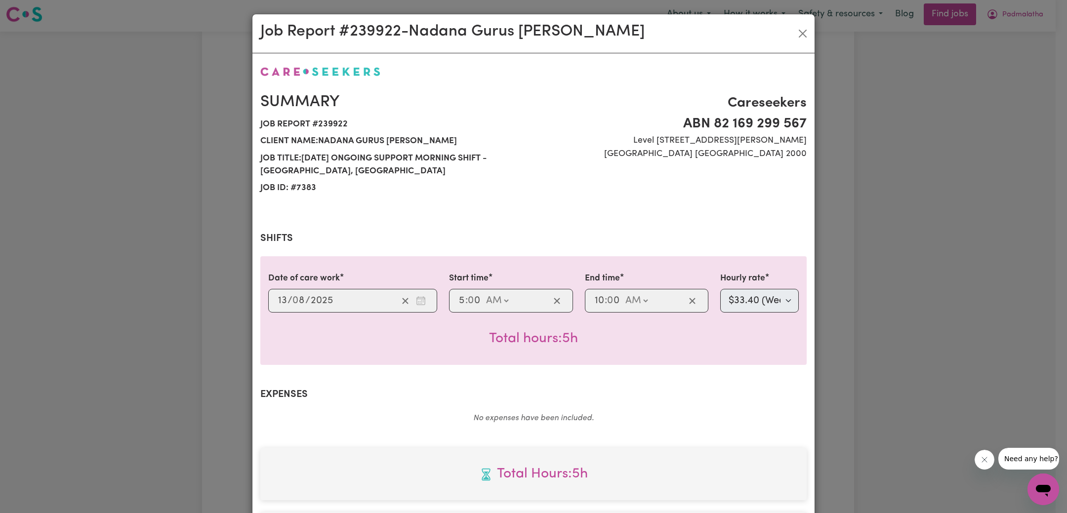  What do you see at coordinates (33, 11) in the screenshot?
I see `span: Need any help?` at bounding box center [33, 11].